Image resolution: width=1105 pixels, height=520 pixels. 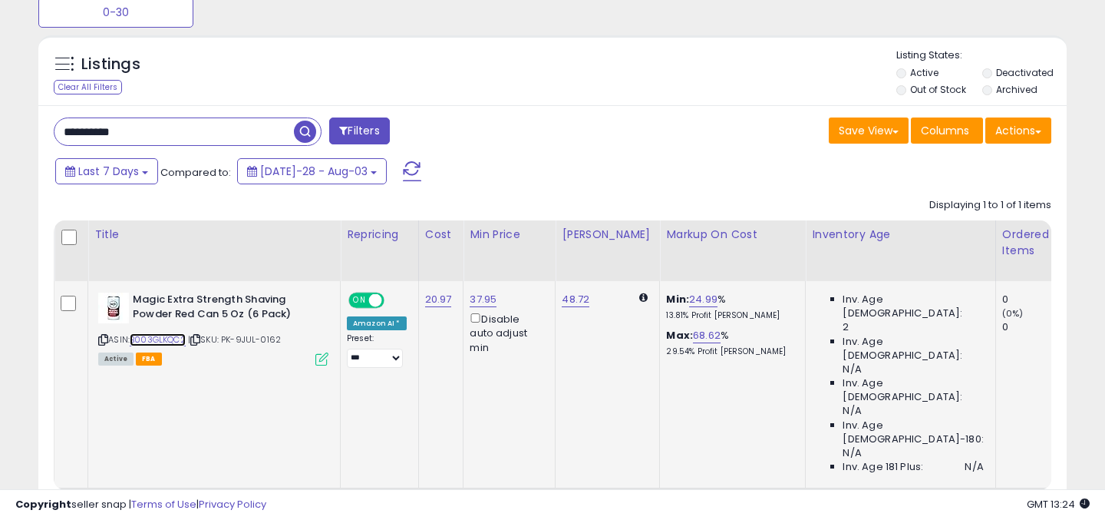 What do you see at coordinates (116, 358) in the screenshot?
I see `span: All listings currently available for purchase on Amazon` at bounding box center [116, 358].